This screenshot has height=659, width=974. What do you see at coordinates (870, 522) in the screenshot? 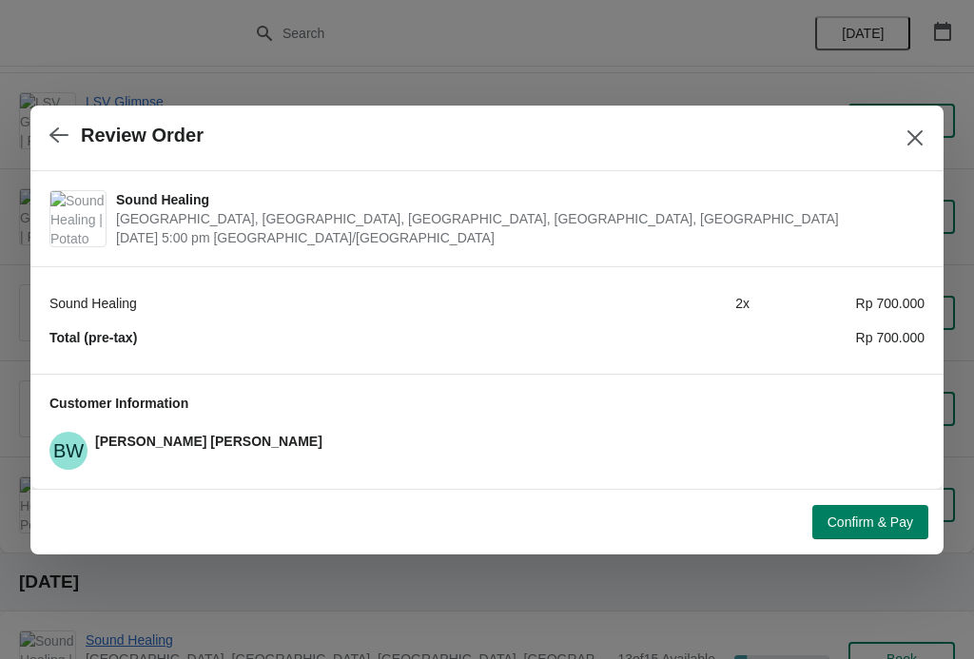
I see `button: Confirm & Pay` at bounding box center [870, 522].